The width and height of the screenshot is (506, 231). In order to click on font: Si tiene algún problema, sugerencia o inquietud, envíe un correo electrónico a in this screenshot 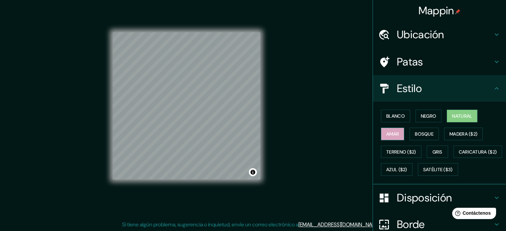, I will do `click(210, 224)`.